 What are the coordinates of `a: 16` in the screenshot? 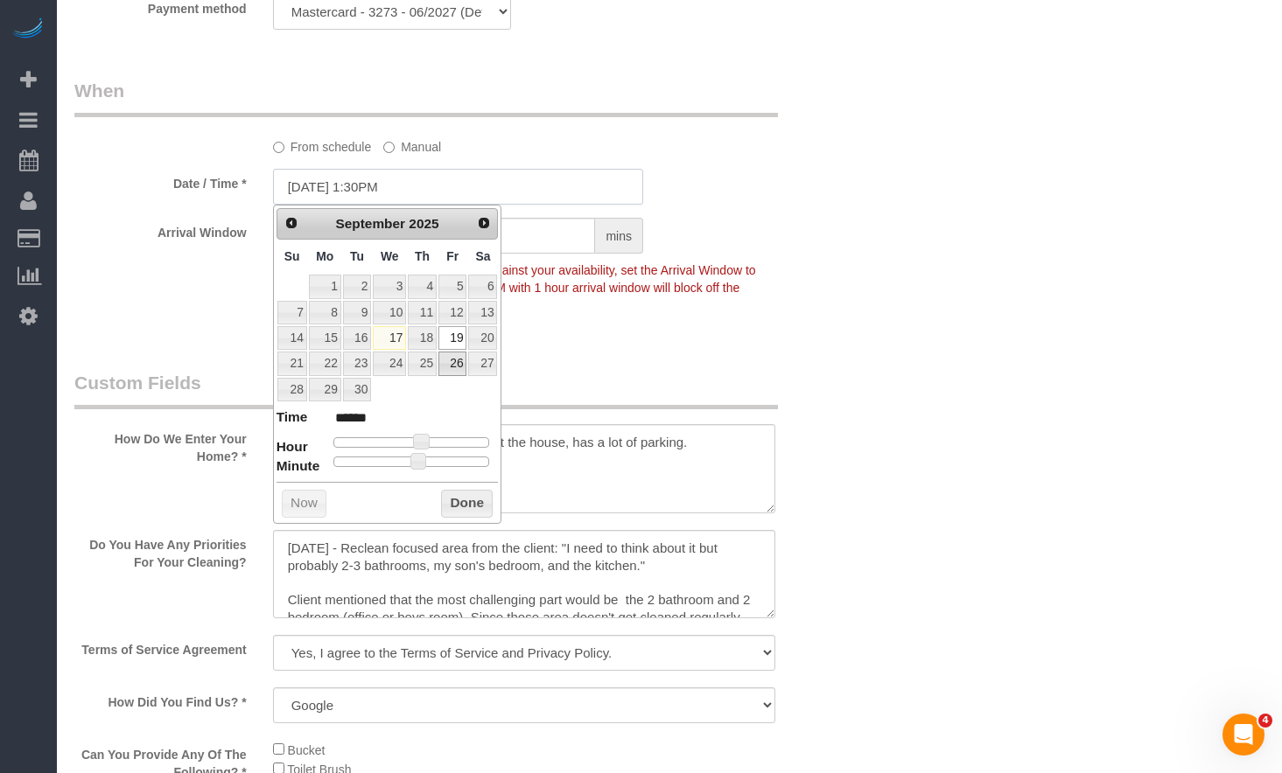 It's located at (357, 338).